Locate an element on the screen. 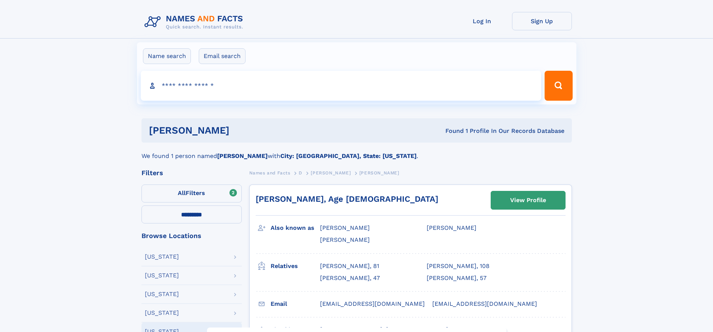 This screenshot has width=713, height=332. a: Sign Up is located at coordinates (542, 21).